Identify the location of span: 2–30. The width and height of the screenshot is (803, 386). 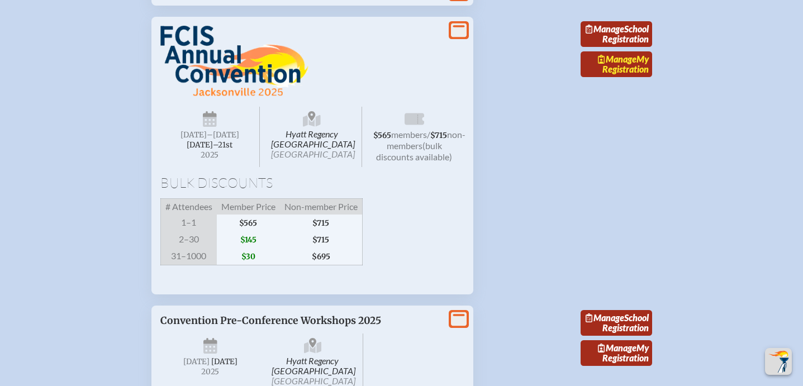
(188, 240).